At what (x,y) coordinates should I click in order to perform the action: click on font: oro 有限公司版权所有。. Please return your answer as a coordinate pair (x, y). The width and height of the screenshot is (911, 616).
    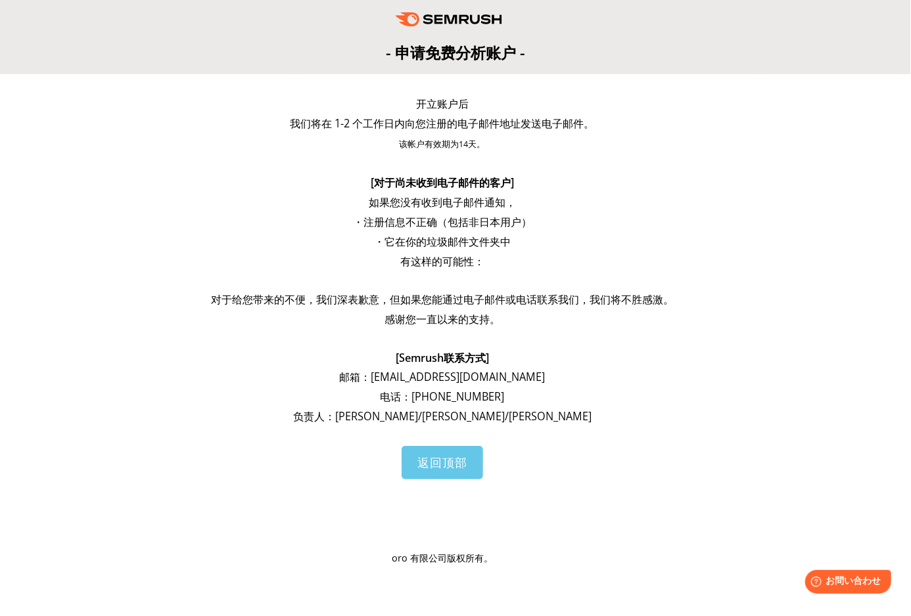
    Looking at the image, I should click on (442, 558).